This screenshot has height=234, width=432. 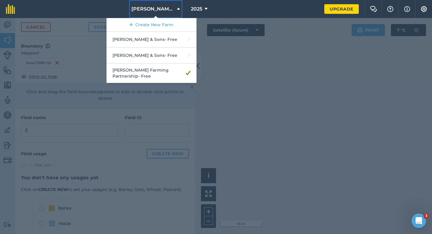 What do you see at coordinates (197, 9) in the screenshot?
I see `span: 2025` at bounding box center [197, 9].